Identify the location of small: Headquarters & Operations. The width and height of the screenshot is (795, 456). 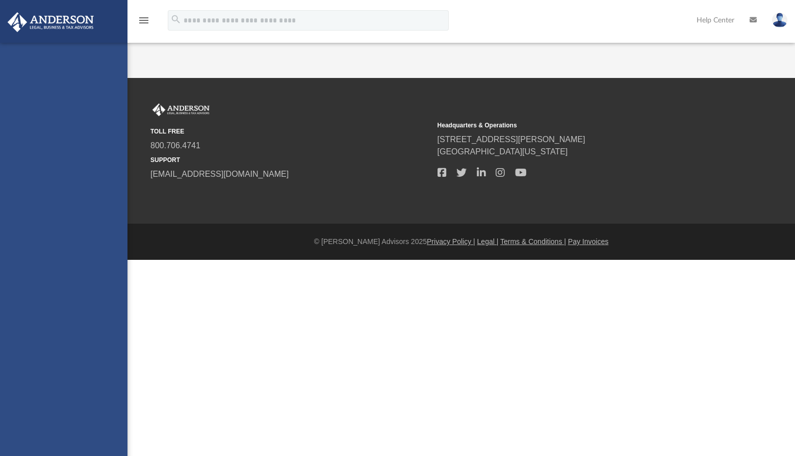
(577, 125).